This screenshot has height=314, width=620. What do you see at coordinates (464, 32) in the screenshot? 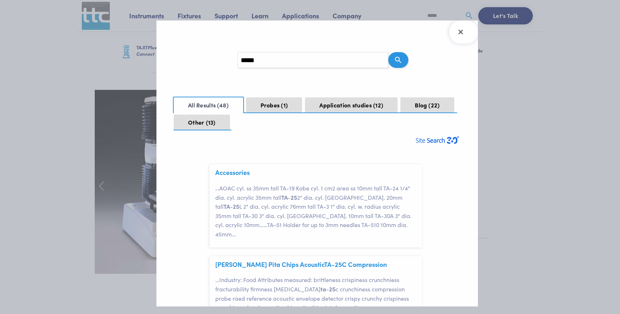
I see `button: Close Search Results` at bounding box center [464, 32].